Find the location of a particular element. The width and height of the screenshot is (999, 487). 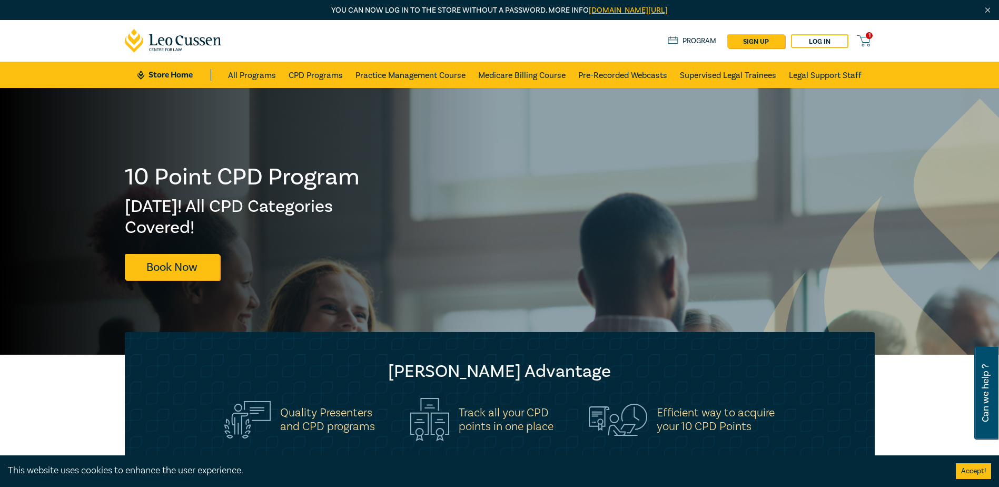

a: Pre-Recorded Webcasts is located at coordinates (622, 75).